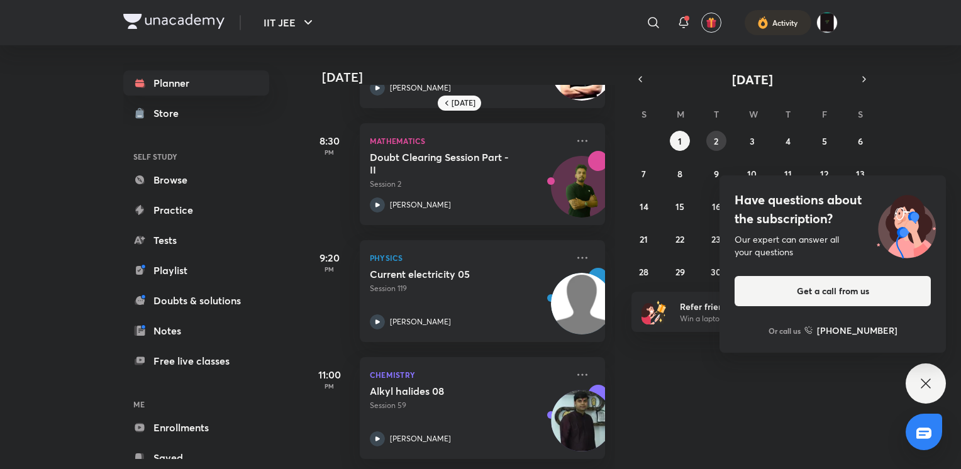 This screenshot has height=469, width=961. I want to click on h5: 9:20, so click(330, 258).